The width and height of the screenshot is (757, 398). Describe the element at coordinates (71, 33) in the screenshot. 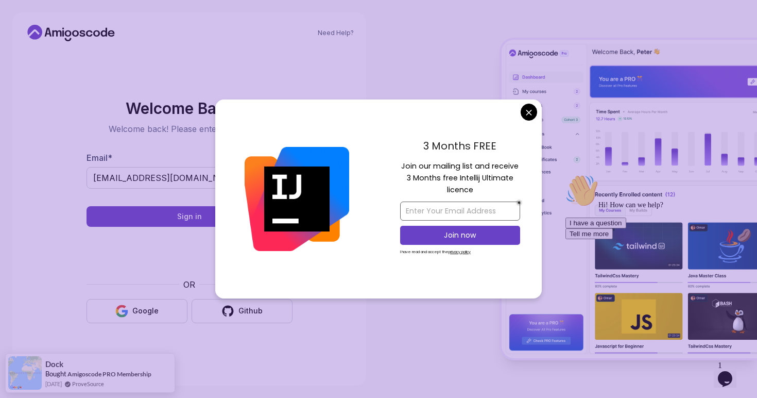

I see `a: Home link` at that location.